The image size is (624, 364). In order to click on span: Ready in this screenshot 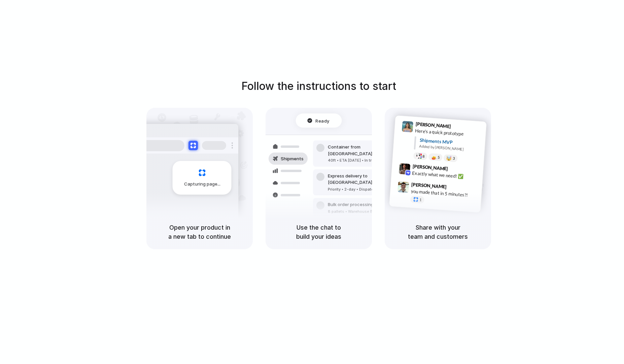, I will do `click(323, 120)`.